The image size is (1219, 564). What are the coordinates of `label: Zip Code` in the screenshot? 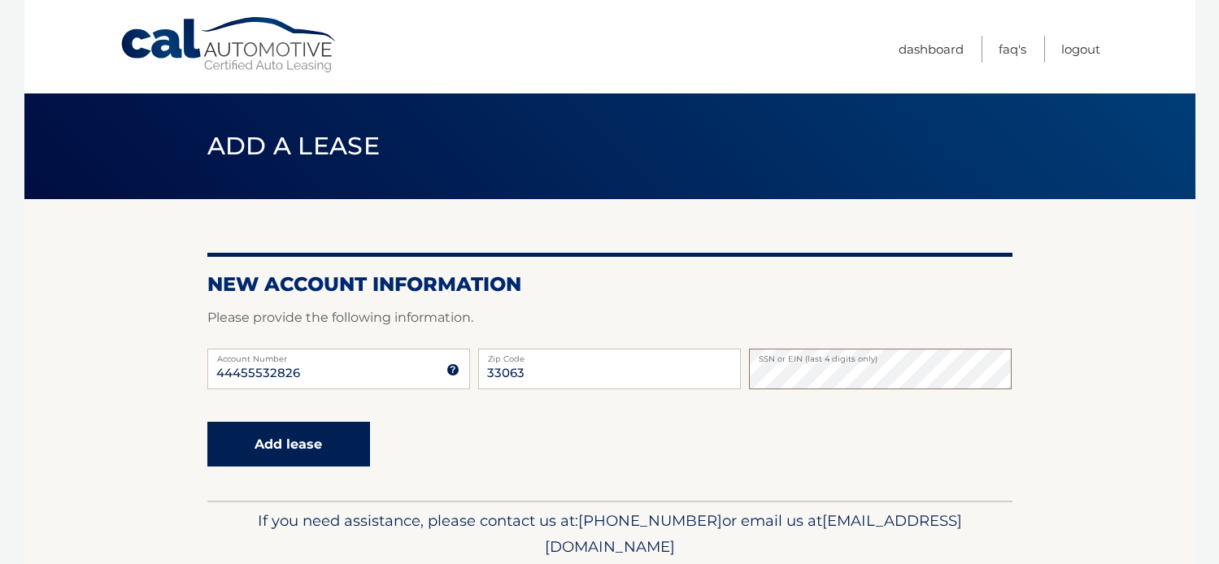 It's located at (609, 355).